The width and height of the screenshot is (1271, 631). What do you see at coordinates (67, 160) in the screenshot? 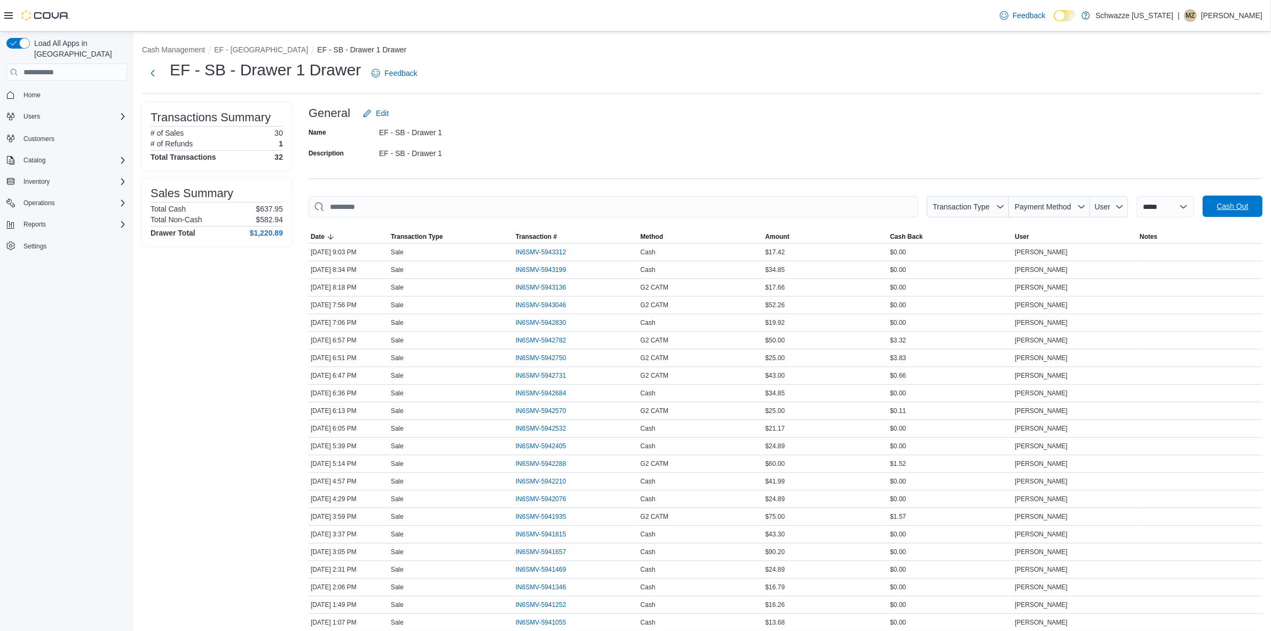
I see `button: Catalog` at bounding box center [67, 160].